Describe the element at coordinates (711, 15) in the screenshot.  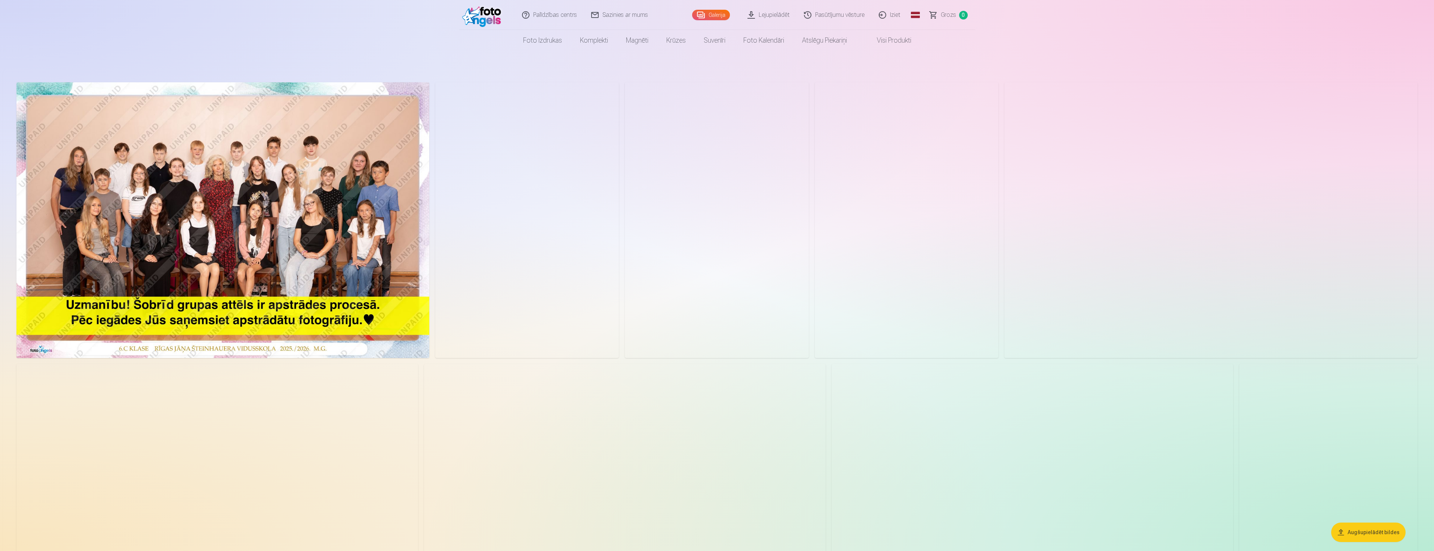
I see `a: Galerija` at that location.